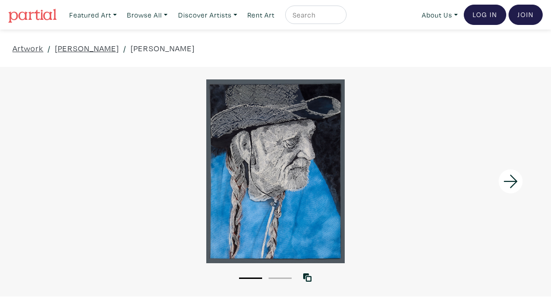  I want to click on a: About Us, so click(440, 15).